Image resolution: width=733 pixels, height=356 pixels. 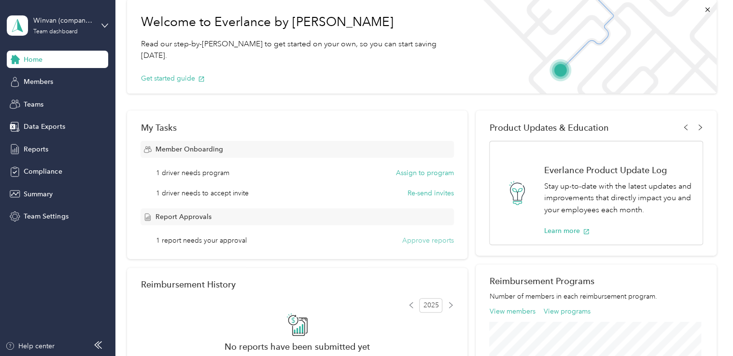 What do you see at coordinates (617, 170) in the screenshot?
I see `h1: Everlance Product Update Log` at bounding box center [617, 170].